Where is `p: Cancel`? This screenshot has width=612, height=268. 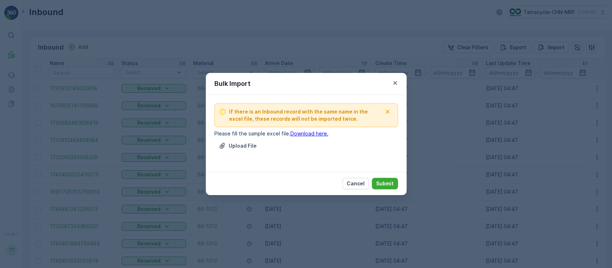
p: Cancel is located at coordinates (356, 183).